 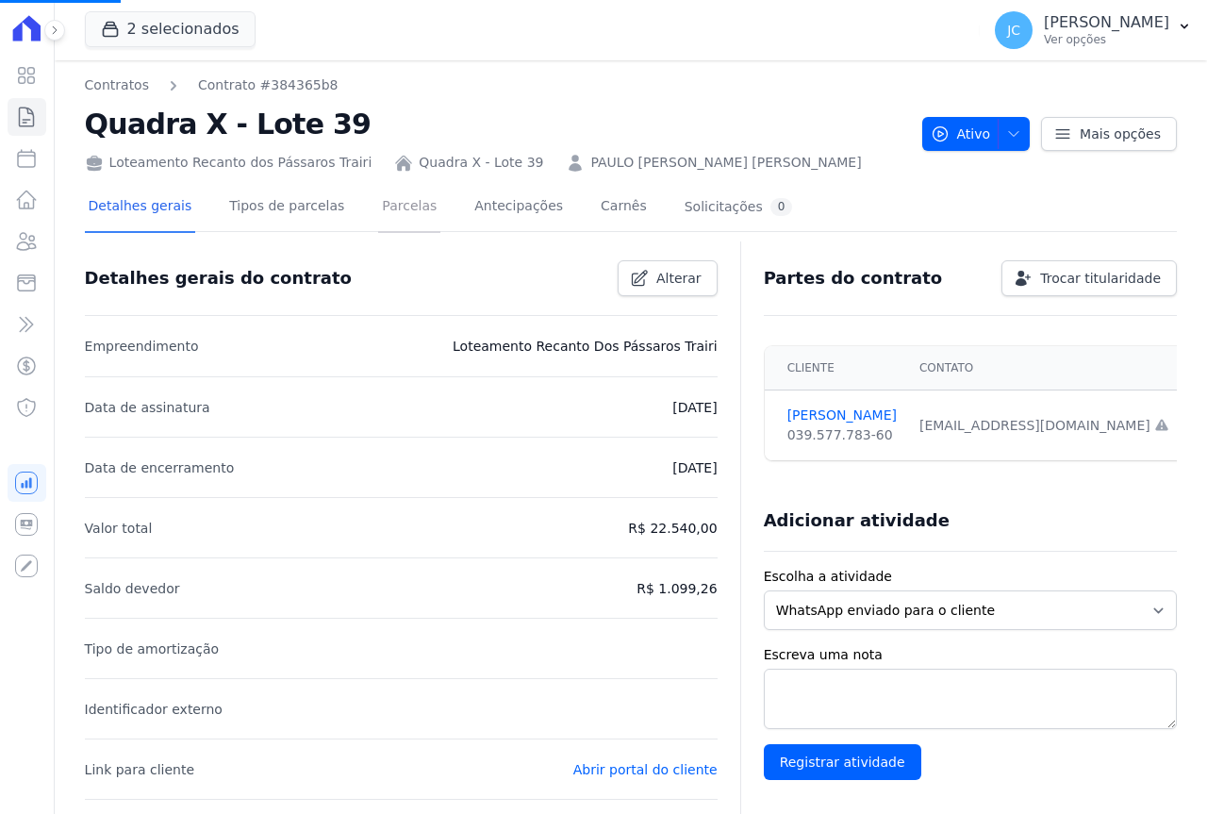 What do you see at coordinates (842, 762) in the screenshot?
I see `input: Registrar atividade` at bounding box center [842, 762].